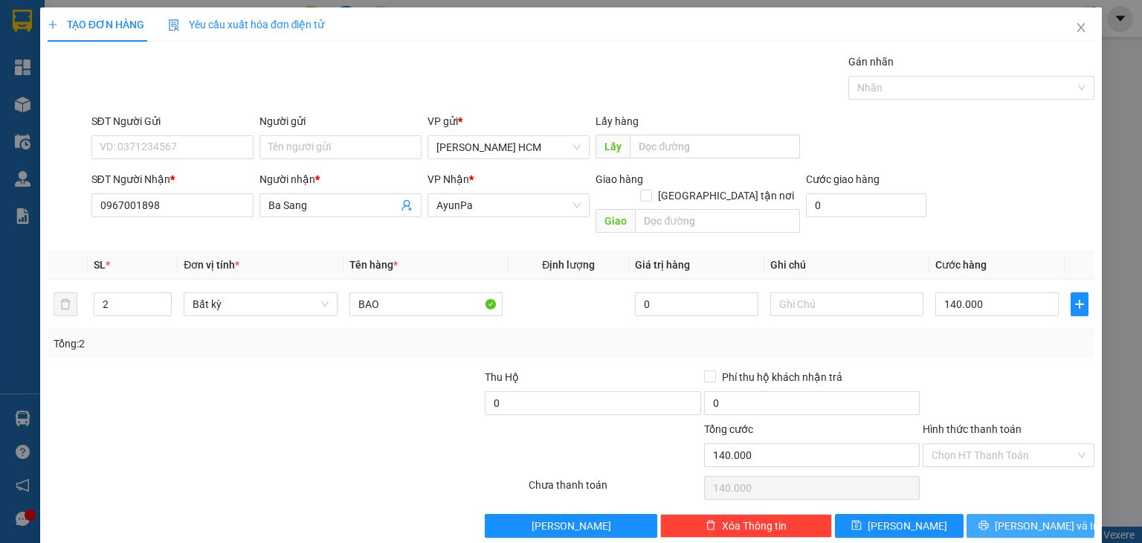 This screenshot has width=1142, height=543. Describe the element at coordinates (866, 205) in the screenshot. I see `input: Cước giao hàng` at that location.